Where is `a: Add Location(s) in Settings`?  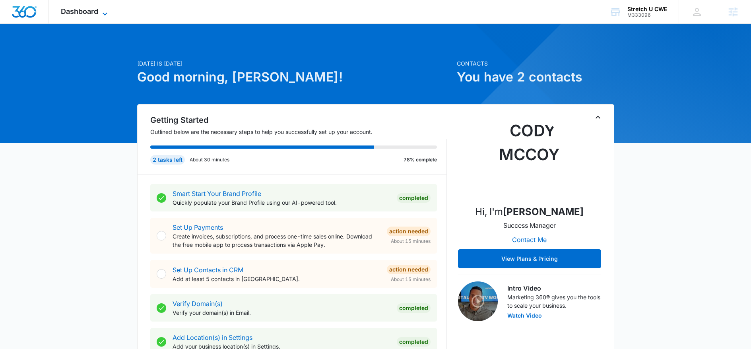
a: Add Location(s) in Settings is located at coordinates (212, 337).